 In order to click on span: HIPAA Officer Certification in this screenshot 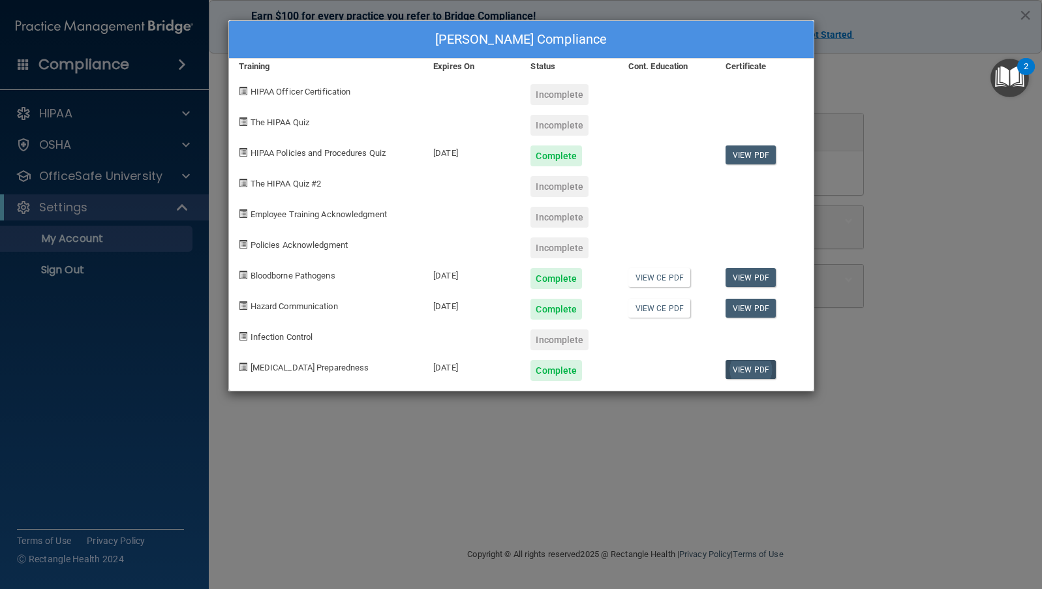, I will do `click(301, 91)`.